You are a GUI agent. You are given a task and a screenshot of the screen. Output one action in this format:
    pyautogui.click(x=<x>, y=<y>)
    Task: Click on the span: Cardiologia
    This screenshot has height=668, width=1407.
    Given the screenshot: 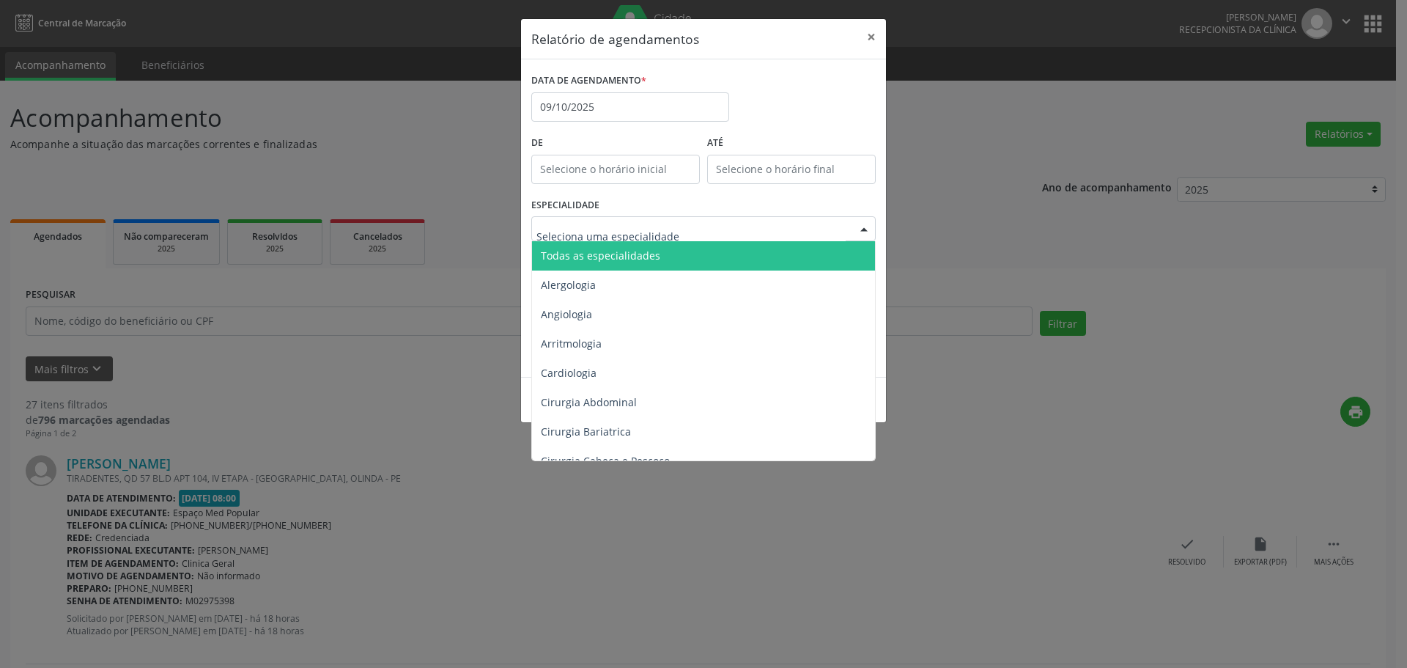 What is the action you would take?
    pyautogui.click(x=569, y=372)
    